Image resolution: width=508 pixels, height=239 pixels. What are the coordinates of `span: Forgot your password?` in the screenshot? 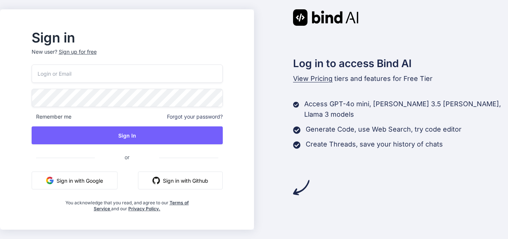 It's located at (195, 116).